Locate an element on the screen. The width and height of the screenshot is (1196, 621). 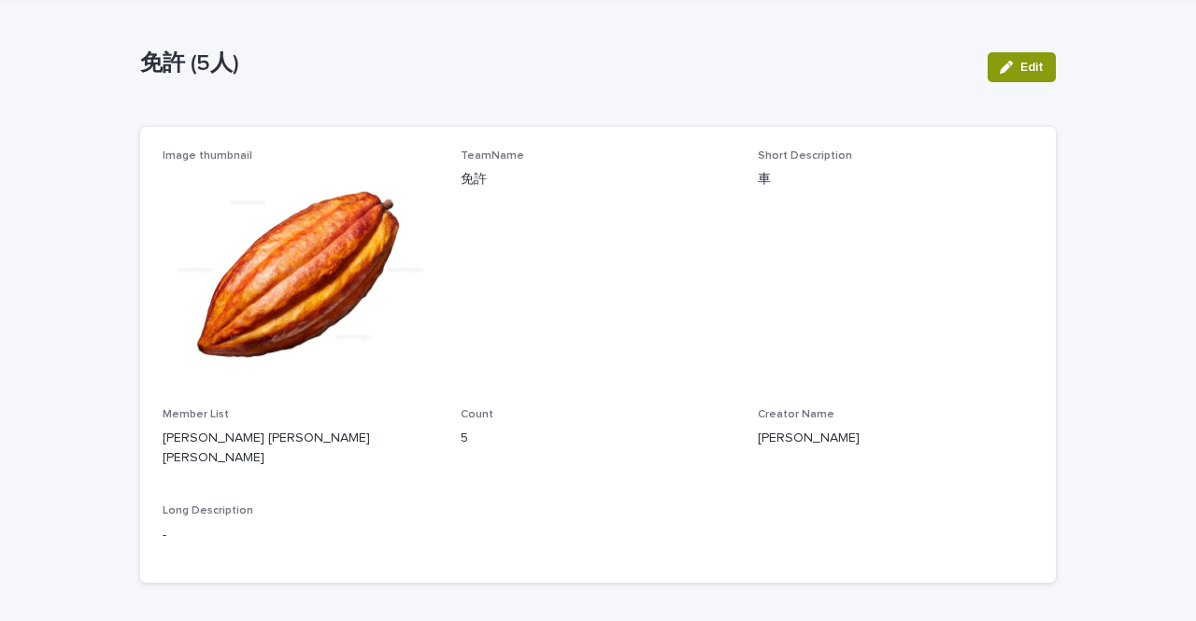
img: wyZPn7OhVdkUQ5FRL_6x9aIsONWGRjf0yrgUyBipeAo is located at coordinates (300, 270).